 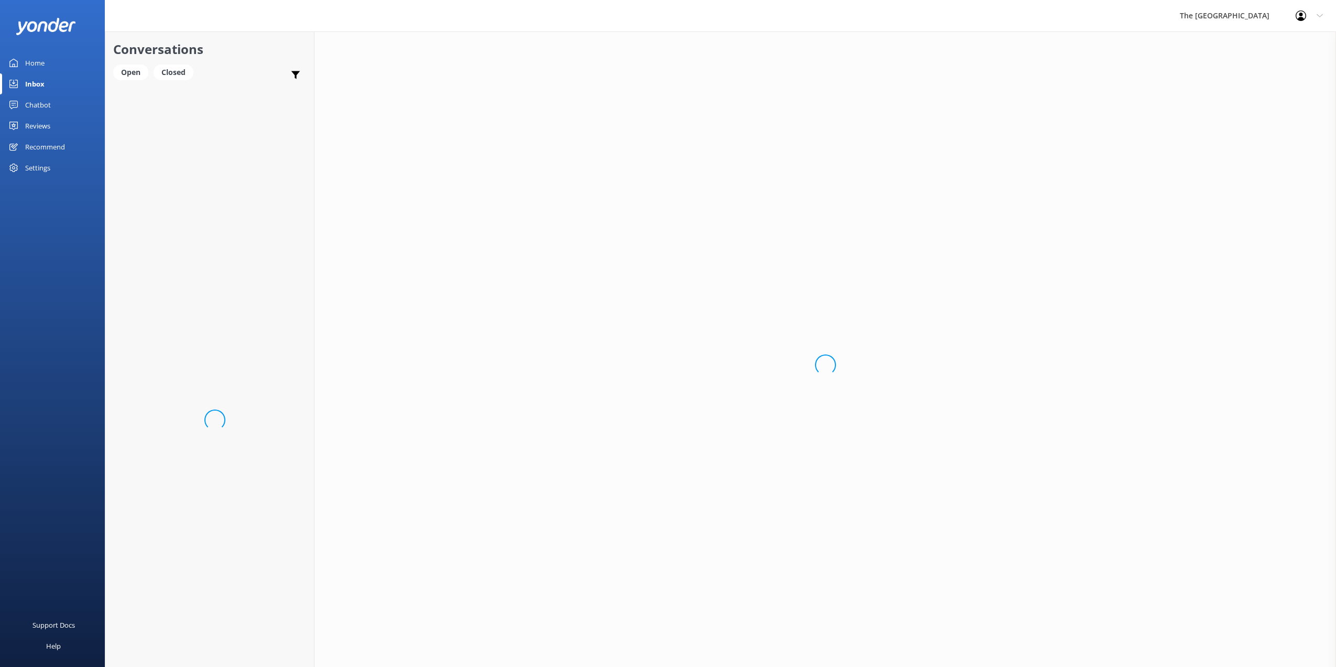 What do you see at coordinates (176, 72) in the screenshot?
I see `a: Closed` at bounding box center [176, 72].